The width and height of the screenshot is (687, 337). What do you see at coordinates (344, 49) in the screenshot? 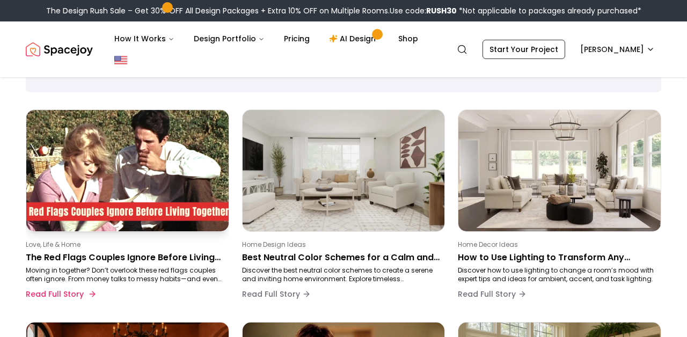
I see `nav: Global` at bounding box center [344, 49].